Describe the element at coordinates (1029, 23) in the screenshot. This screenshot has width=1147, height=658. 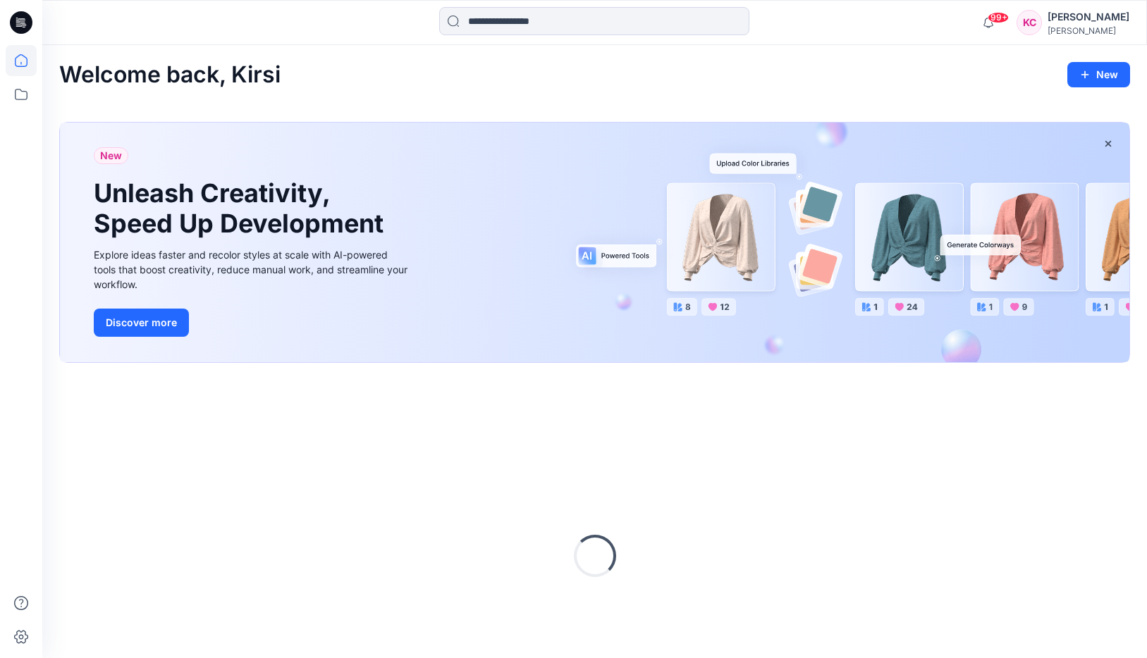
I see `div: KC` at that location.